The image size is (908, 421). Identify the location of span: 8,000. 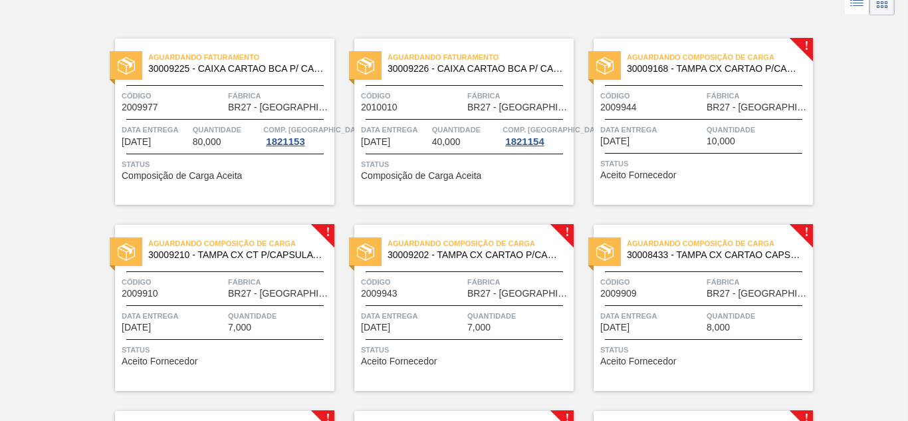
(718, 327).